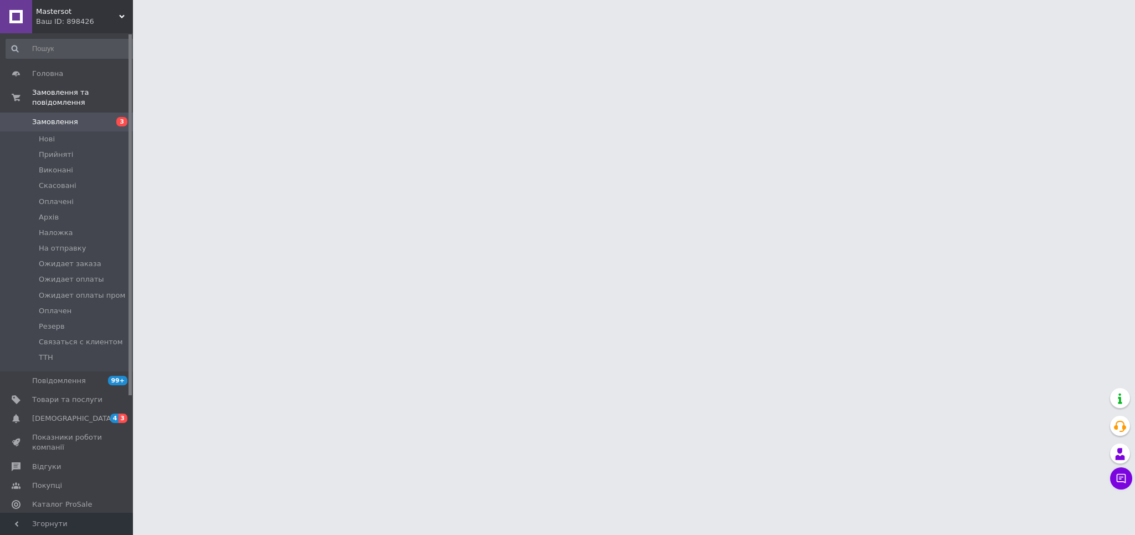 Image resolution: width=1135 pixels, height=535 pixels. I want to click on span: 4, so click(115, 418).